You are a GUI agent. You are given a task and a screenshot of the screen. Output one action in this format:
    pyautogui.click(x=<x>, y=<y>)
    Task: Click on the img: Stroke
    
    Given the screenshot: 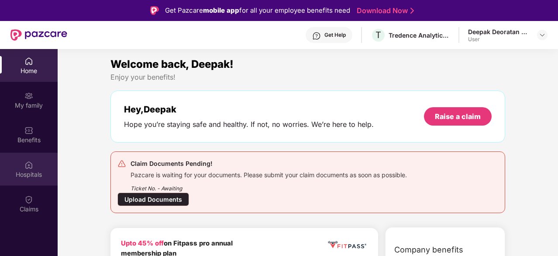 What is the action you would take?
    pyautogui.click(x=412, y=10)
    